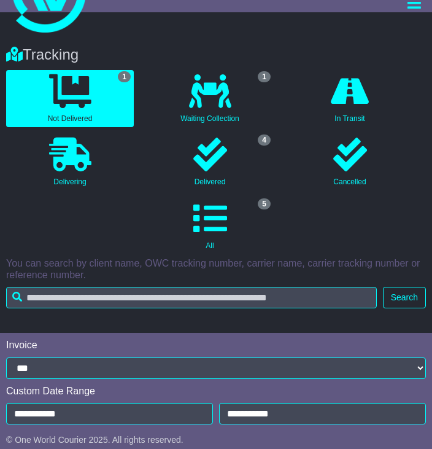  I want to click on div: Invoice, so click(216, 345).